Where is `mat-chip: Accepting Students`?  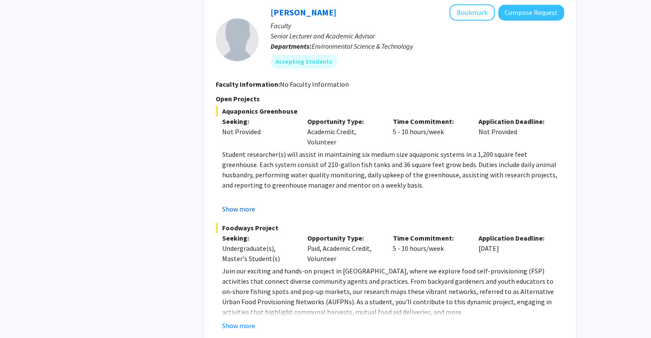
mat-chip: Accepting Students is located at coordinates (304, 62).